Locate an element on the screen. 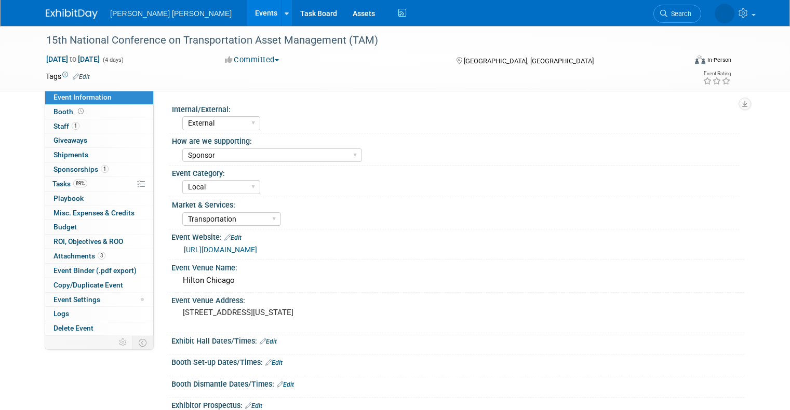 This screenshot has height=410, width=790. span: (4 days) is located at coordinates (113, 60).